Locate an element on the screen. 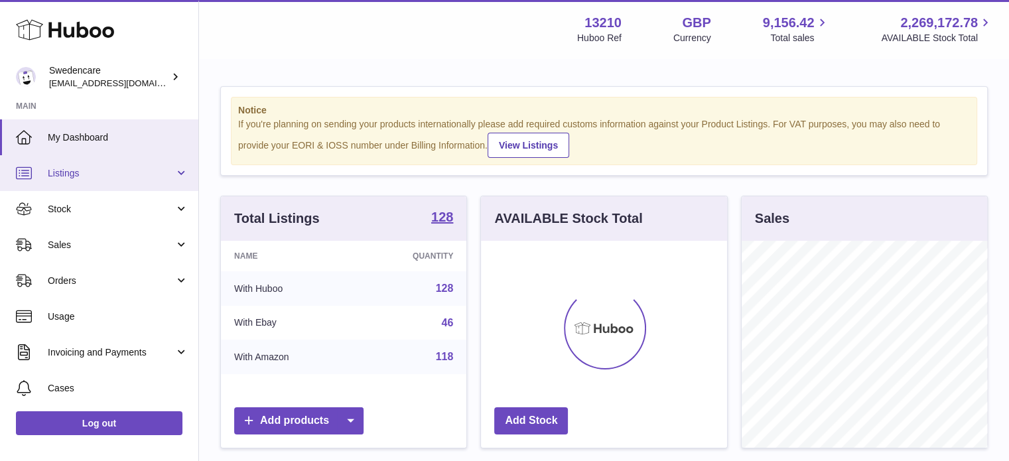 Image resolution: width=1009 pixels, height=461 pixels. a: Log out is located at coordinates (99, 423).